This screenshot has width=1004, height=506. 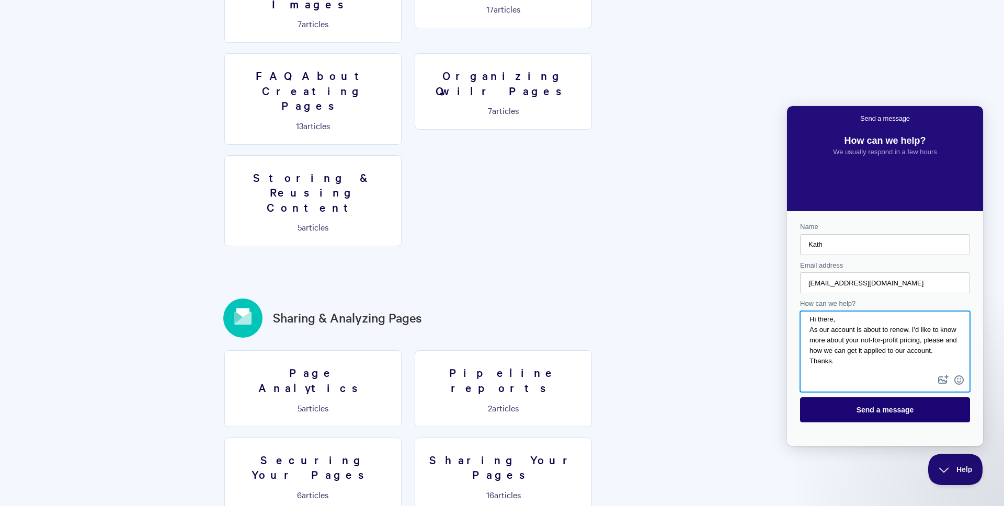 I want to click on span: We usually respond in a few hours, so click(x=98, y=45).